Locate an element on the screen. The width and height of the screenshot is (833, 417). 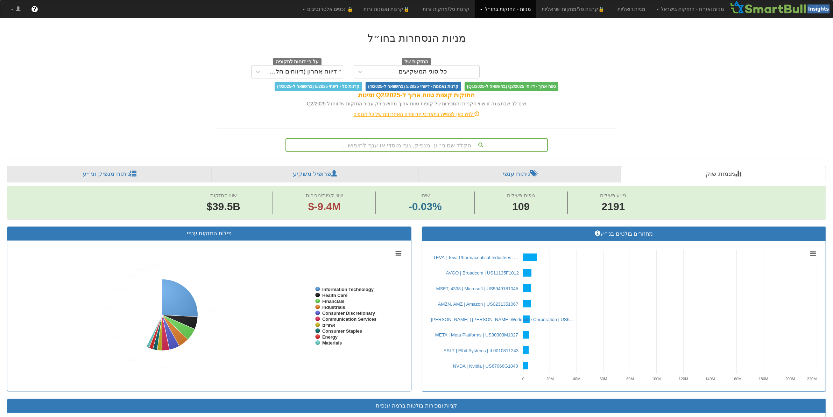
div: הקלד שם ני״ע, מנפיק, גוף מוסדי או ענף לחיפוש... is located at coordinates (417, 145).